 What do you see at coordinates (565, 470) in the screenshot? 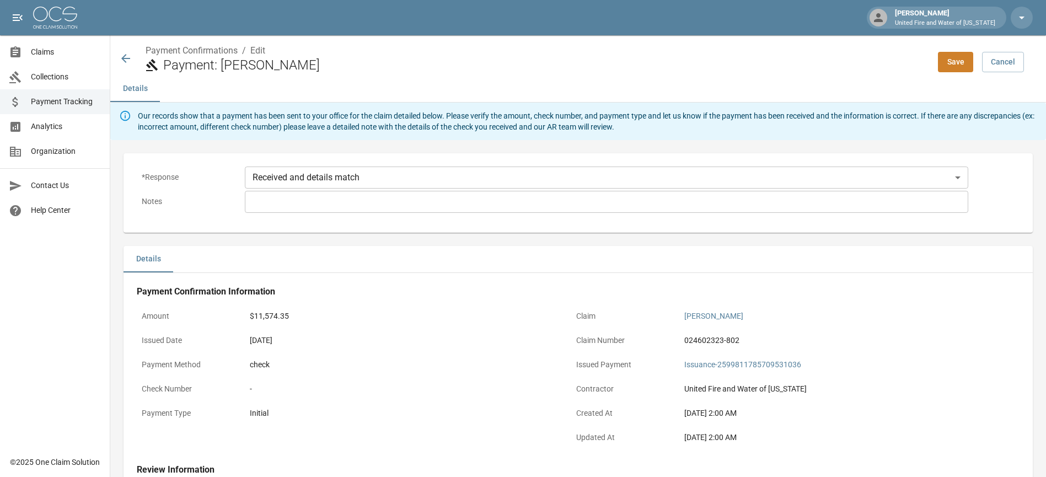
I see `h4: Review Information` at bounding box center [565, 470].